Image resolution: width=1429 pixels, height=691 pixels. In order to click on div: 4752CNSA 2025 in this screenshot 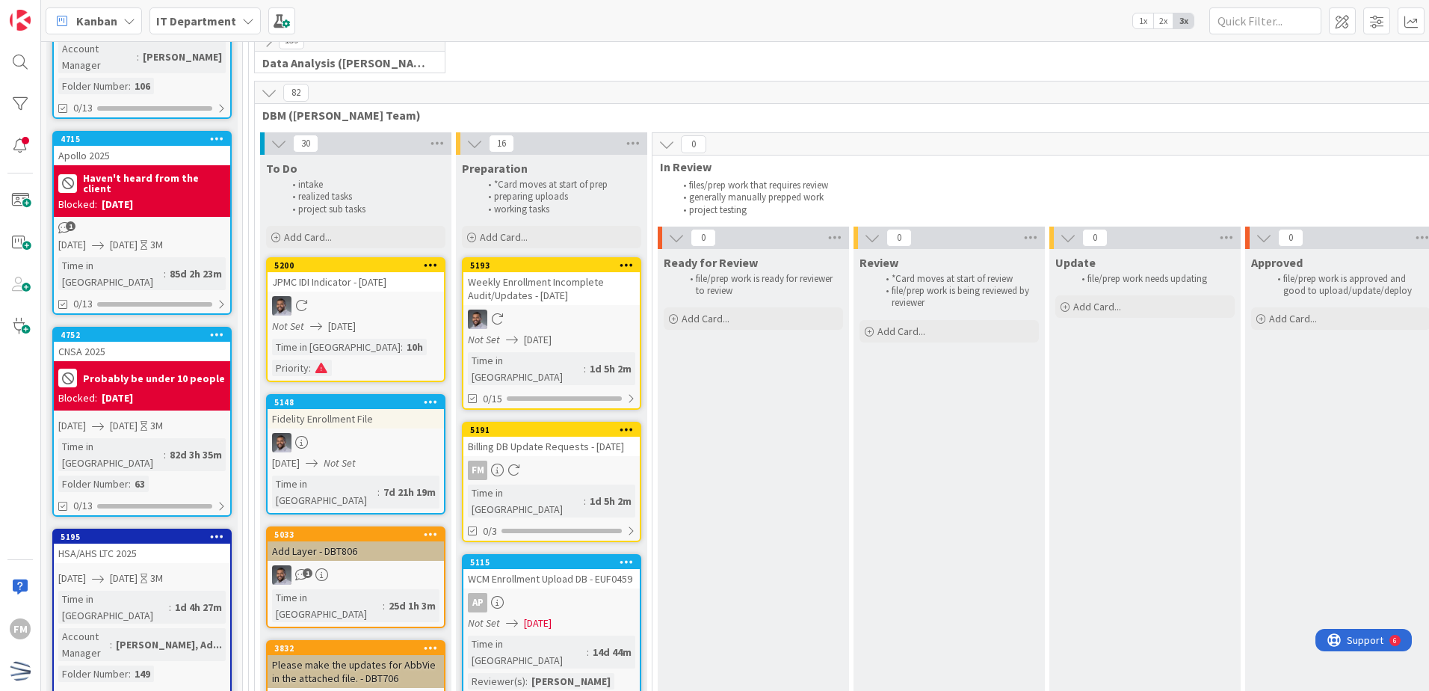, I will do `click(142, 345)`.